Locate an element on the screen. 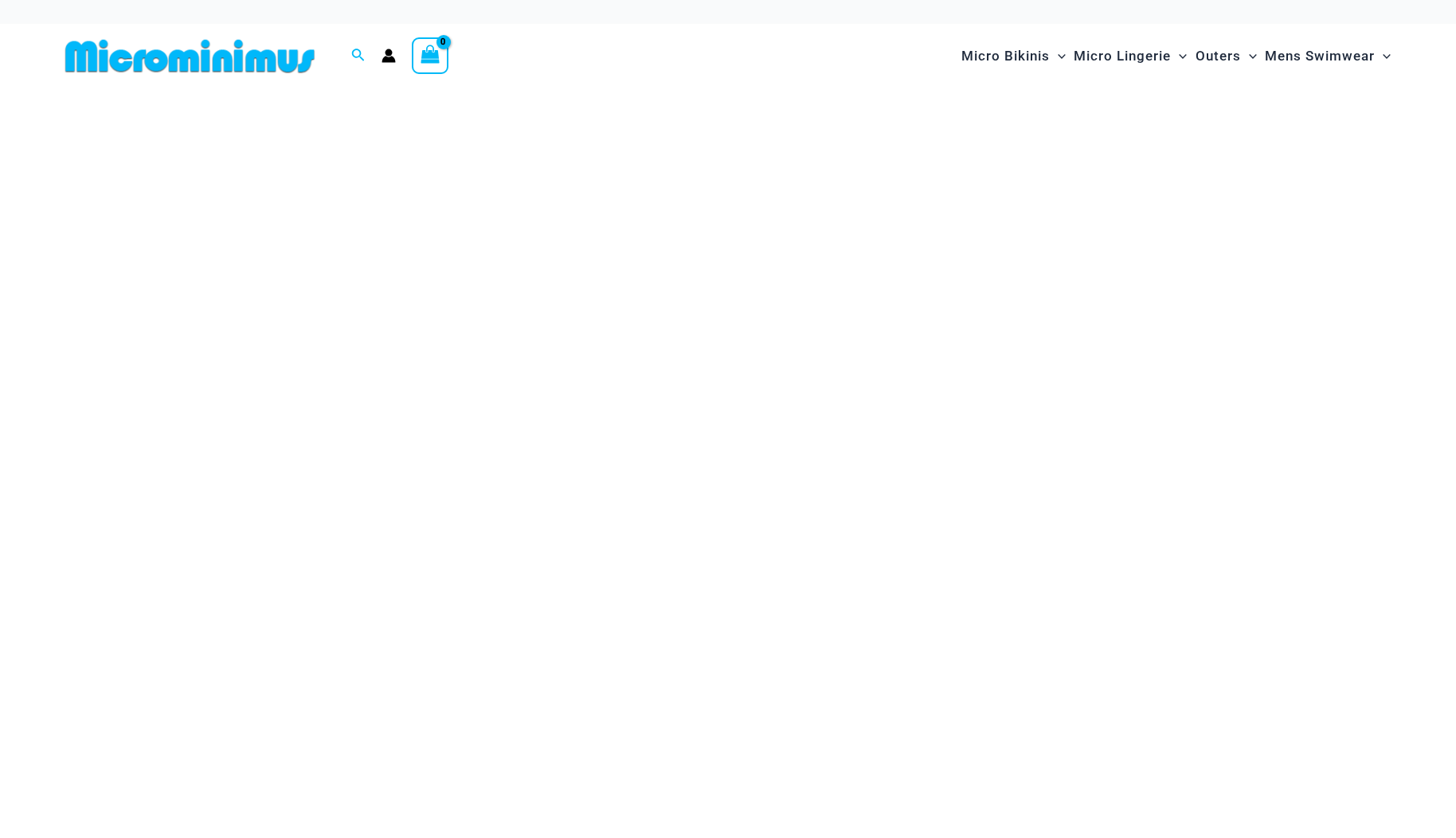 This screenshot has width=1456, height=838. span: Micro Bikinis is located at coordinates (1006, 56).